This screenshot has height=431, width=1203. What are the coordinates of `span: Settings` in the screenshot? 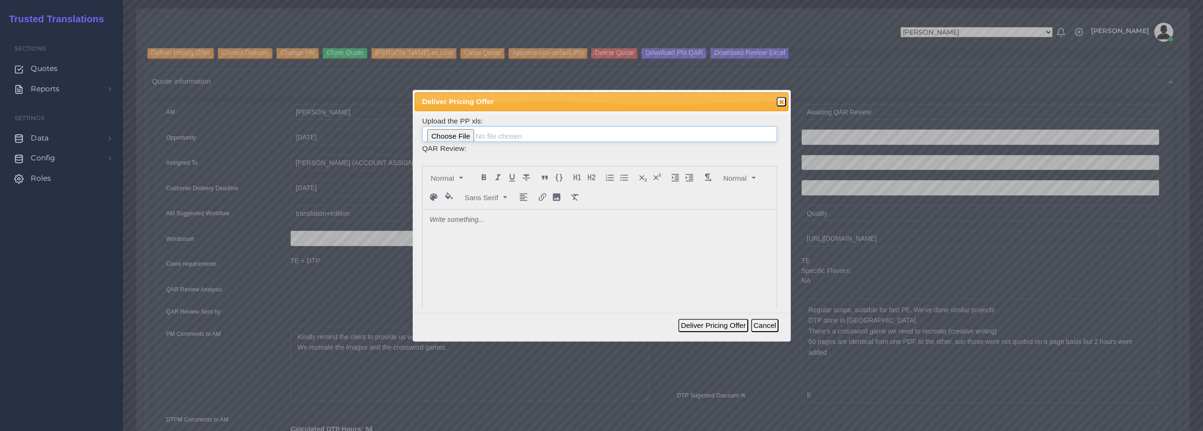 It's located at (29, 118).